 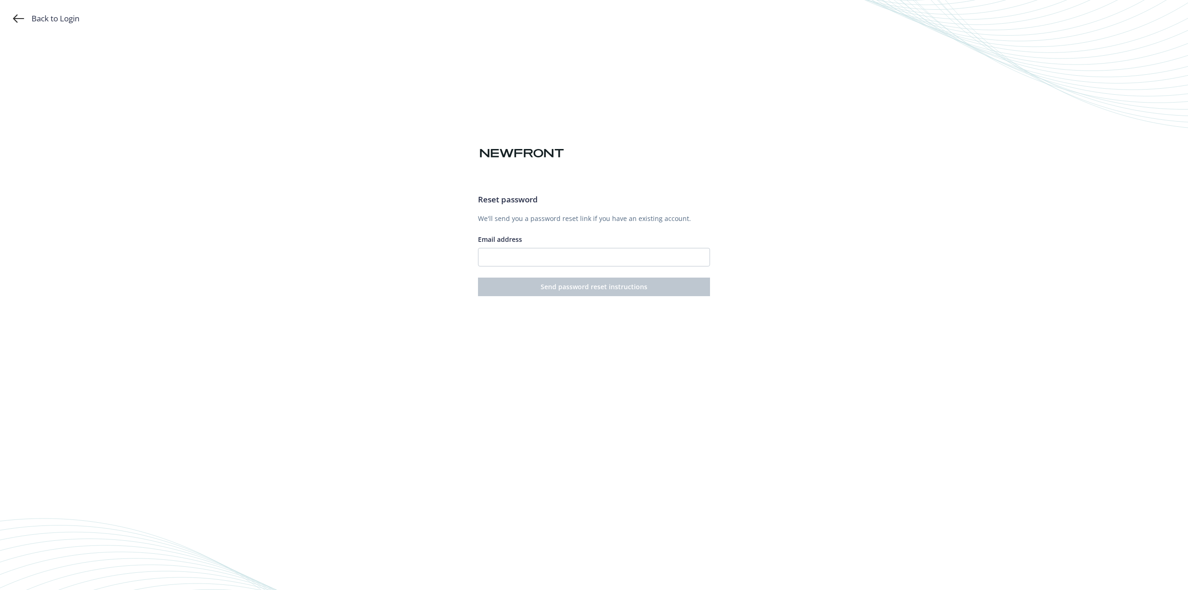 What do you see at coordinates (522, 153) in the screenshot?
I see `img: Newfront logo` at bounding box center [522, 153].